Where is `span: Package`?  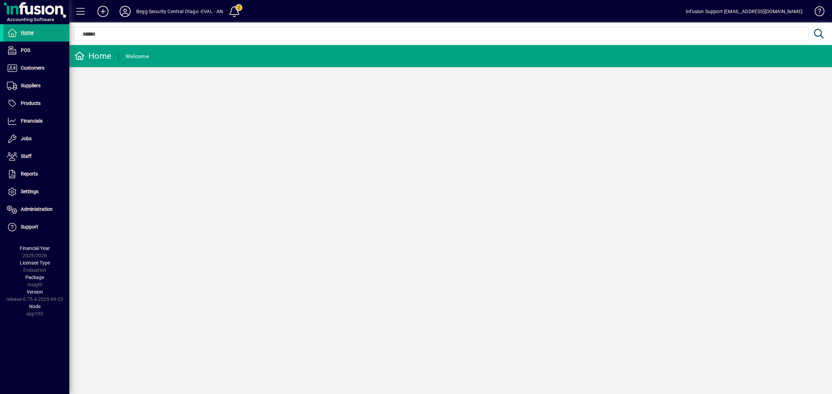
span: Package is located at coordinates (35, 278).